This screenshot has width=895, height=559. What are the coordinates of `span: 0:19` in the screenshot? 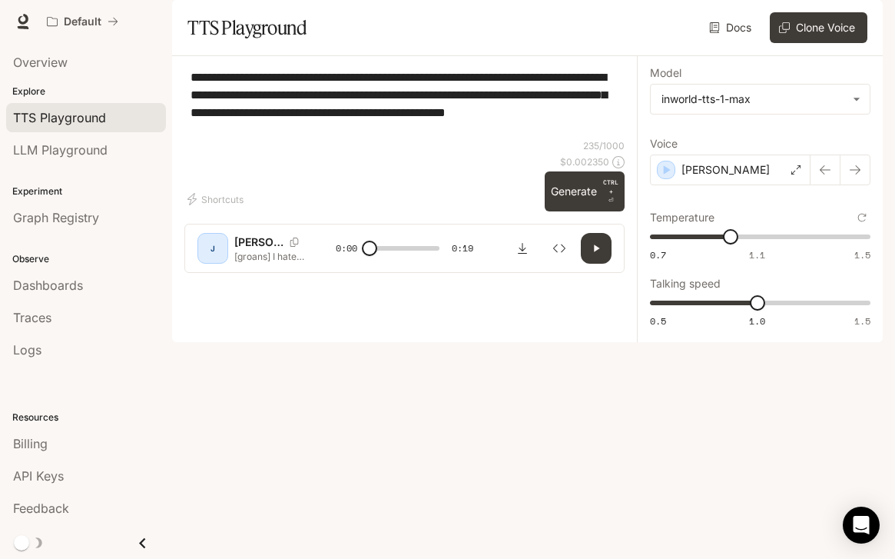 It's located at (463, 248).